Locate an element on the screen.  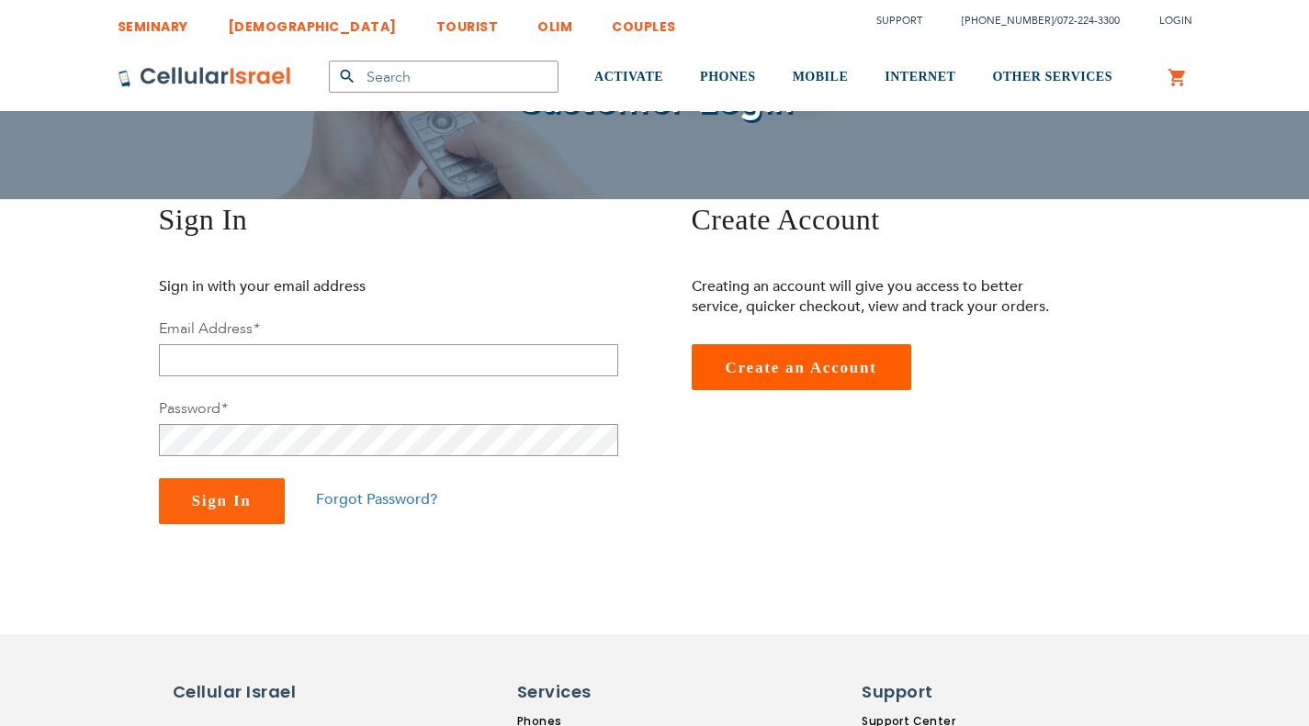
span: Create an Account is located at coordinates (801, 367).